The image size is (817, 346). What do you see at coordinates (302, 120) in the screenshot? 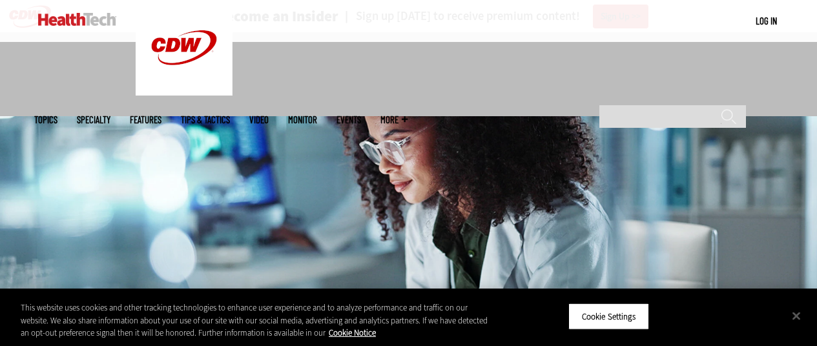
I see `a: MonITor` at bounding box center [302, 120].